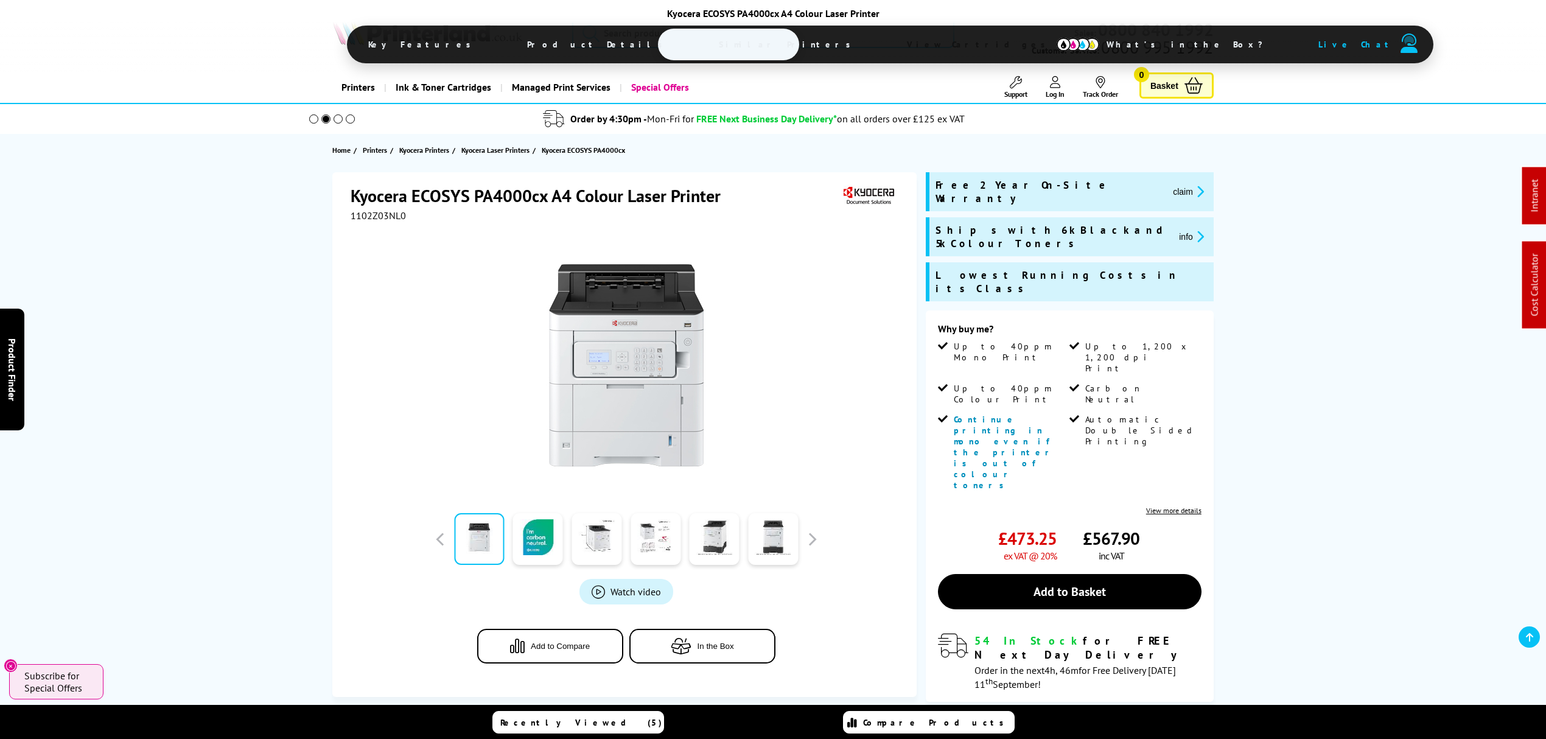 The height and width of the screenshot is (739, 1546). I want to click on img: cmyk-icon.svg, so click(1078, 44).